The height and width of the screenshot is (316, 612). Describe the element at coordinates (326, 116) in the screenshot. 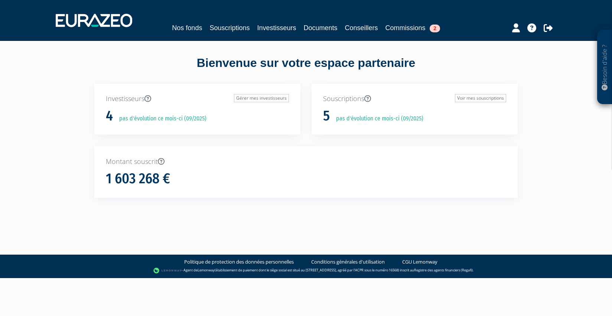

I see `h1: 5` at that location.